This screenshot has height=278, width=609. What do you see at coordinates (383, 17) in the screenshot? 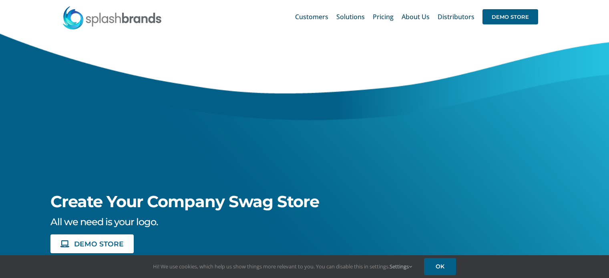
I see `a: Pricing` at bounding box center [383, 17].